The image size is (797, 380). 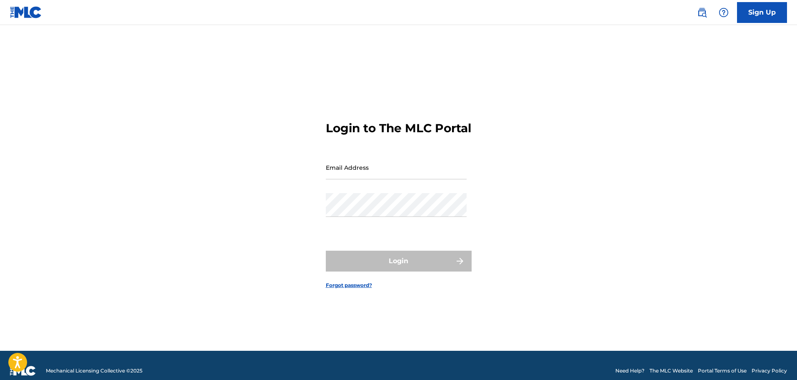 What do you see at coordinates (399, 128) in the screenshot?
I see `h3: Login to The MLC Portal` at bounding box center [399, 128].